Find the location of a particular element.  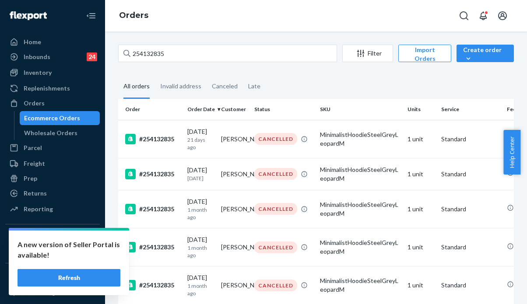

div: Create order is located at coordinates (485, 54).